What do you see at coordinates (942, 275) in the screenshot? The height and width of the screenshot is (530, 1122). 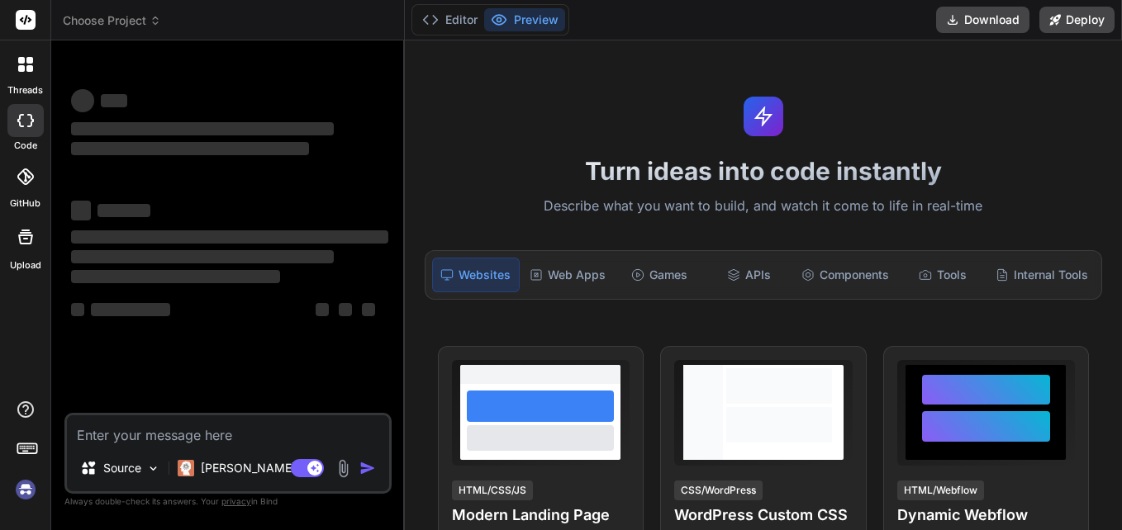 I see `div: Tools` at bounding box center [942, 275].